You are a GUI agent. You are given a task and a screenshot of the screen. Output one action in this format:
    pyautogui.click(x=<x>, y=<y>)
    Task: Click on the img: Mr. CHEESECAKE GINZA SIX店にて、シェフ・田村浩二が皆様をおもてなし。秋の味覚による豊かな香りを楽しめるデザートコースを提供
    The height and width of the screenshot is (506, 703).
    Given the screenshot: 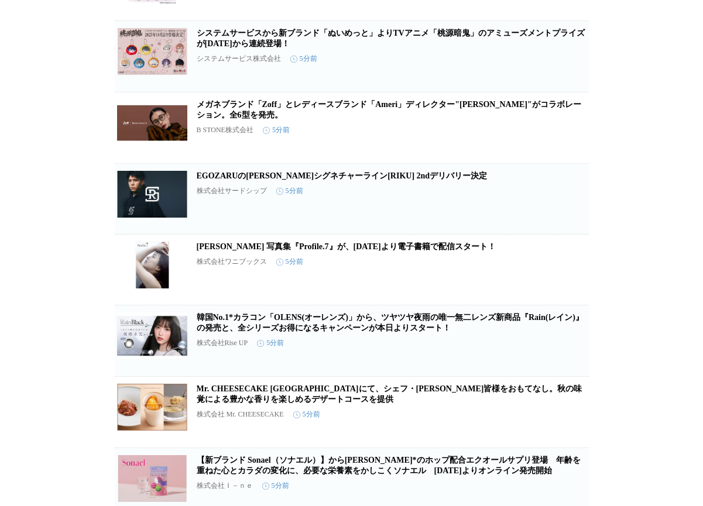 What is the action you would take?
    pyautogui.click(x=152, y=407)
    